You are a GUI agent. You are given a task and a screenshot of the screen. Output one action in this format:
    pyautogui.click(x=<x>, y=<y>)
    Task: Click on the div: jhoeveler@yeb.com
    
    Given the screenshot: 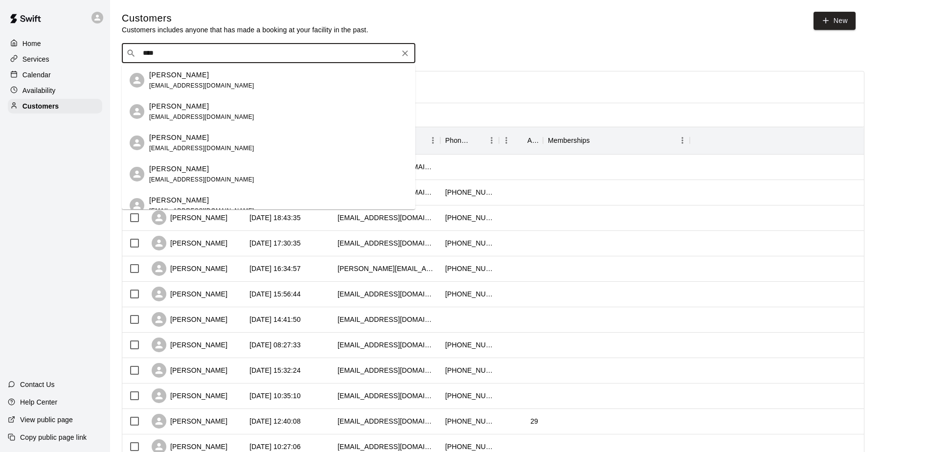 What is the action you would take?
    pyautogui.click(x=386, y=243)
    